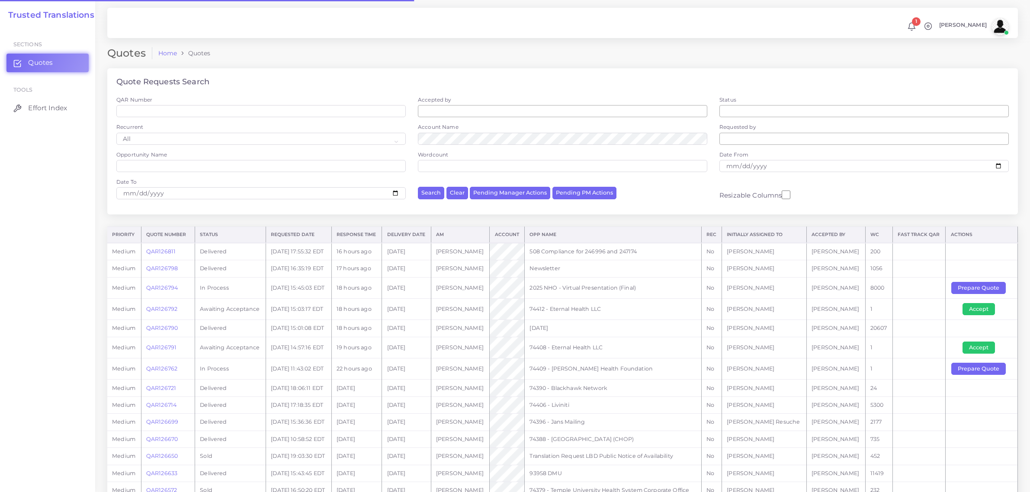 The height and width of the screenshot is (492, 1030). I want to click on a: Accept, so click(982, 309).